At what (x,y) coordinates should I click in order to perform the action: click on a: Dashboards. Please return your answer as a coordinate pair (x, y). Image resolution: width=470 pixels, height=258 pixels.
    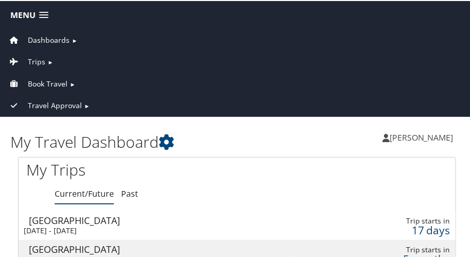
    Looking at the image, I should click on (39, 39).